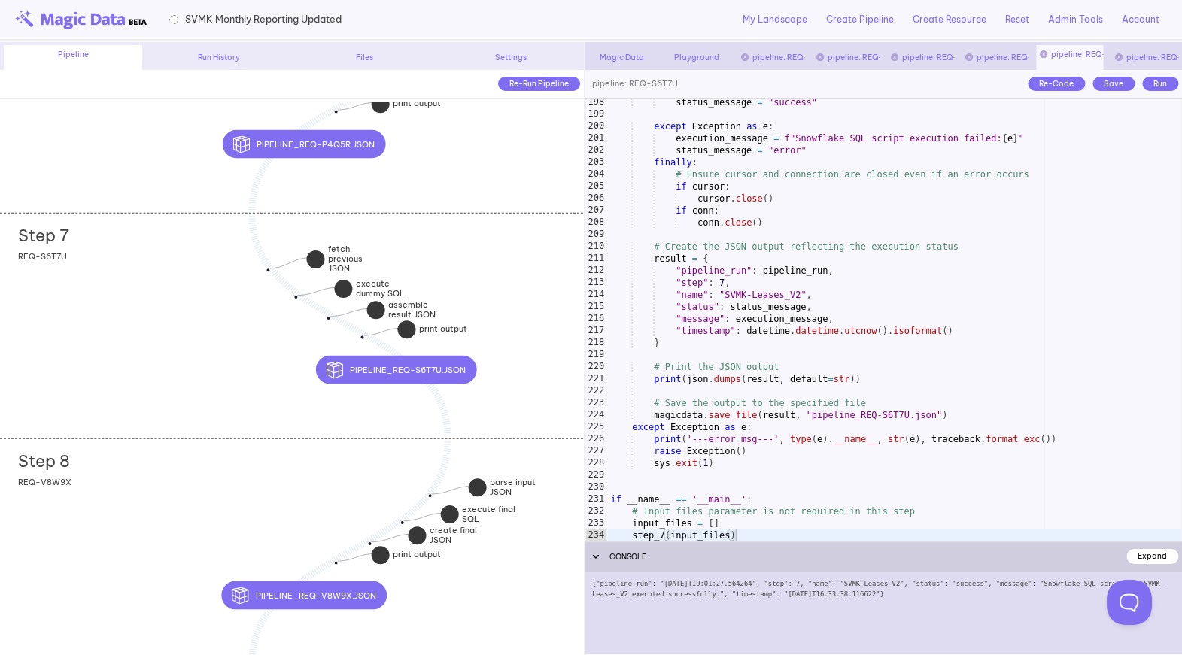 The height and width of the screenshot is (655, 1182). I want to click on strong: execute dummy SQL, so click(380, 288).